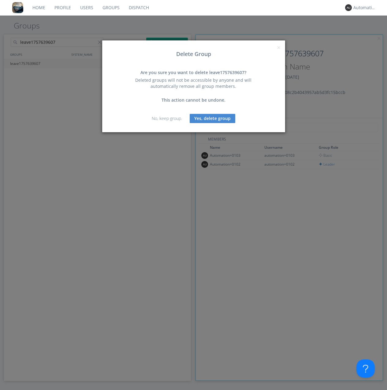 The width and height of the screenshot is (387, 390). I want to click on div: Deleted groups will not be accessible by anyone and will automatically remove all group members., so click(193, 83).